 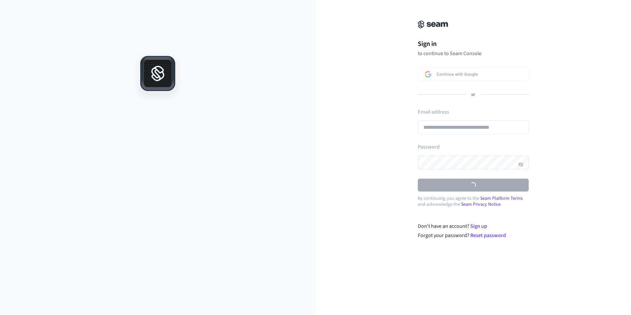 What do you see at coordinates (488, 235) in the screenshot?
I see `a: Reset password` at bounding box center [488, 235].